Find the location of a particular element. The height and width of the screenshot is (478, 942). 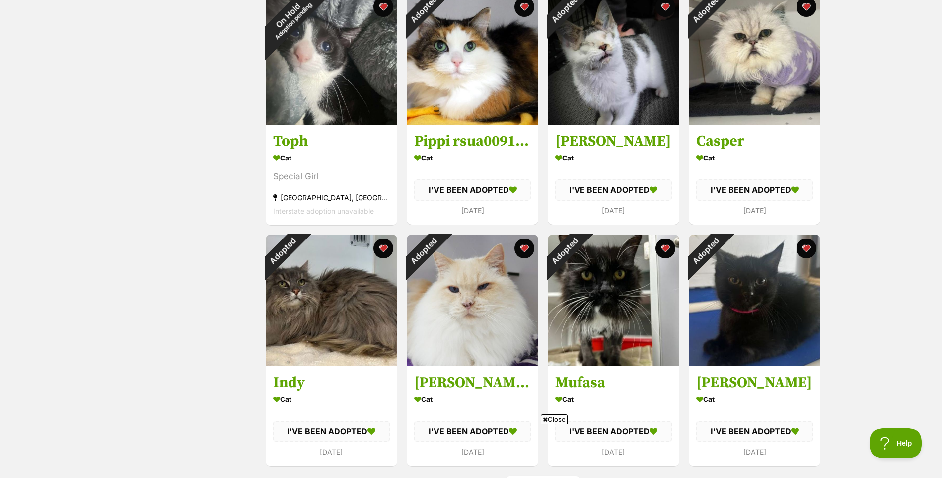

h3: Toph is located at coordinates (331, 141).